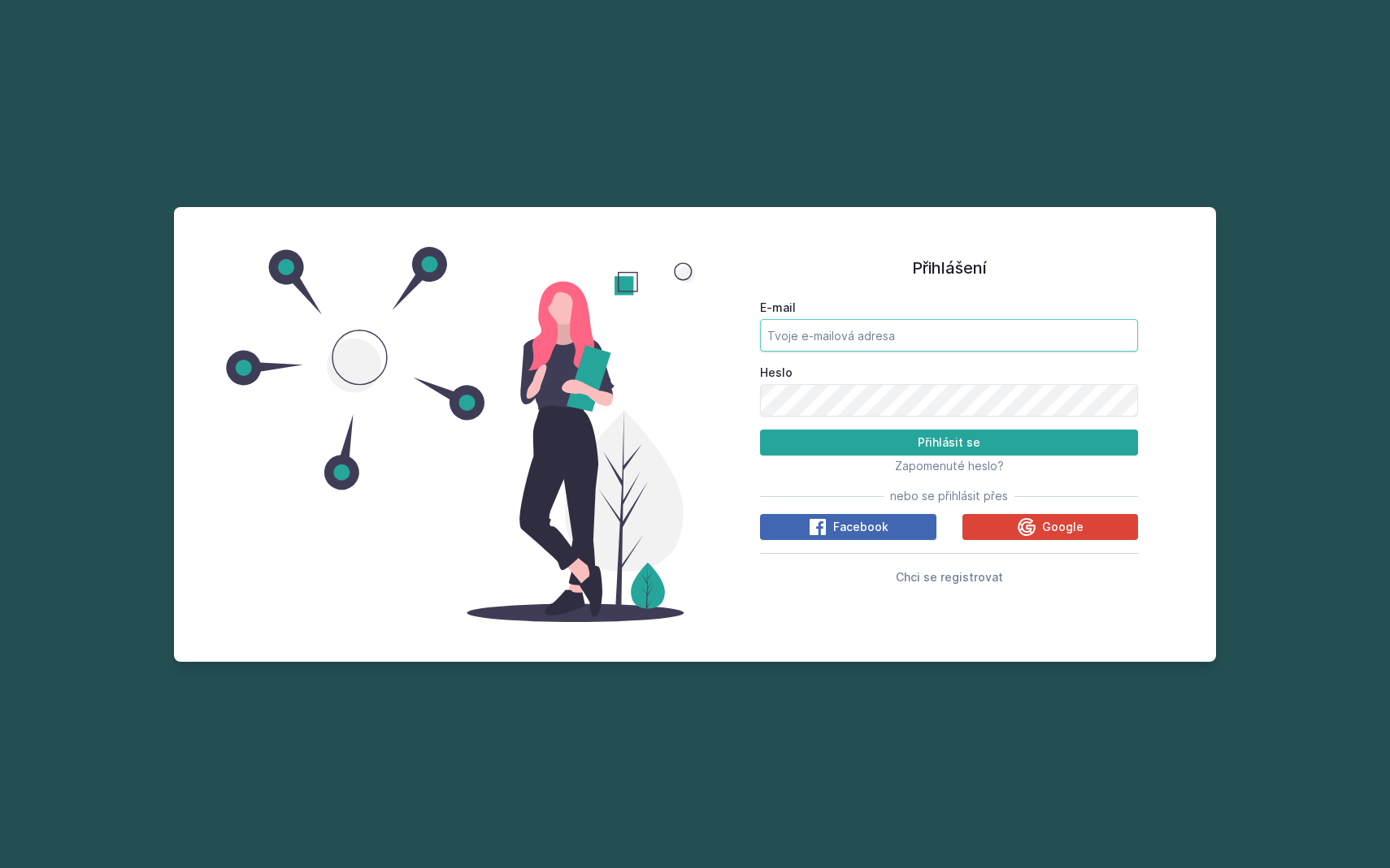  What do you see at coordinates (1050, 527) in the screenshot?
I see `button: Google` at bounding box center [1050, 527].